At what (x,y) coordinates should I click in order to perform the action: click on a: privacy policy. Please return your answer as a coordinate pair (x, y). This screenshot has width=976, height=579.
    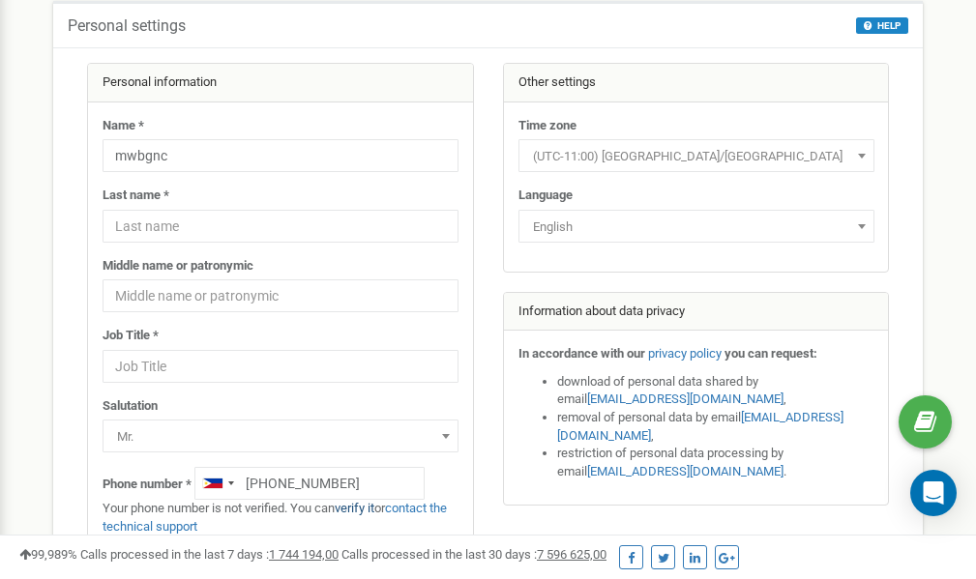
    Looking at the image, I should click on (685, 353).